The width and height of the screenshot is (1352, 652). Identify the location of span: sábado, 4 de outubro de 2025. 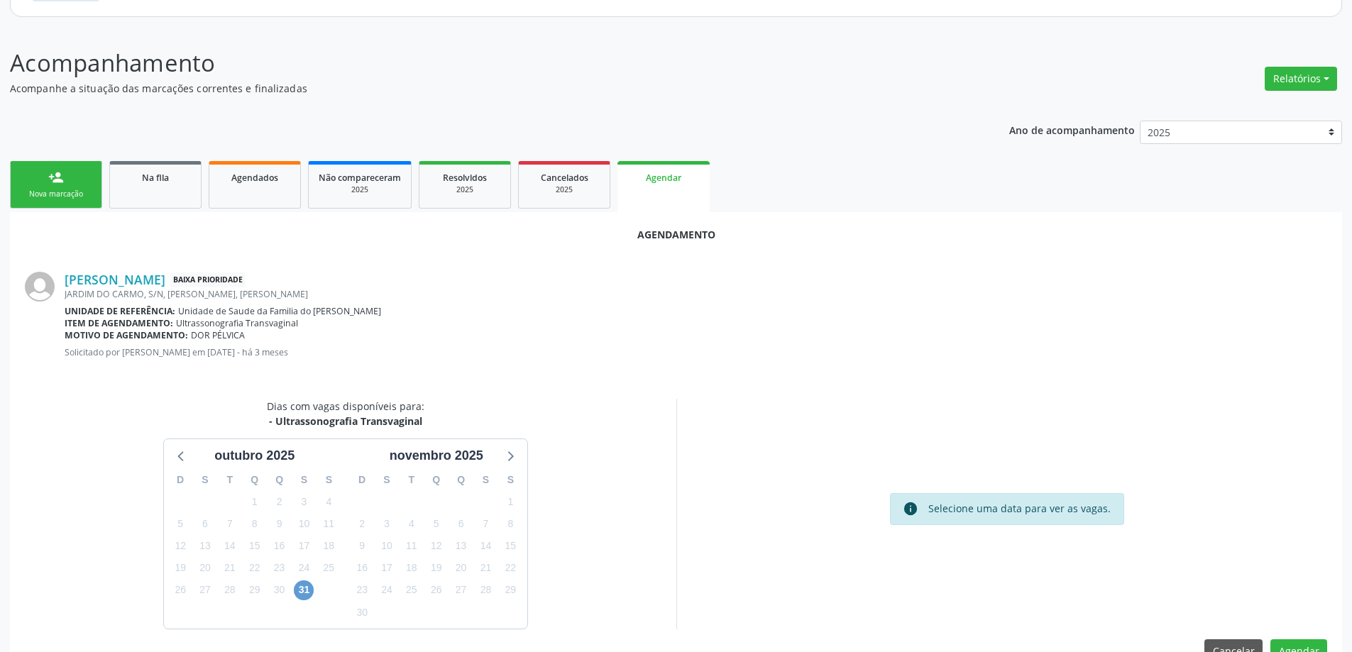
(329, 502).